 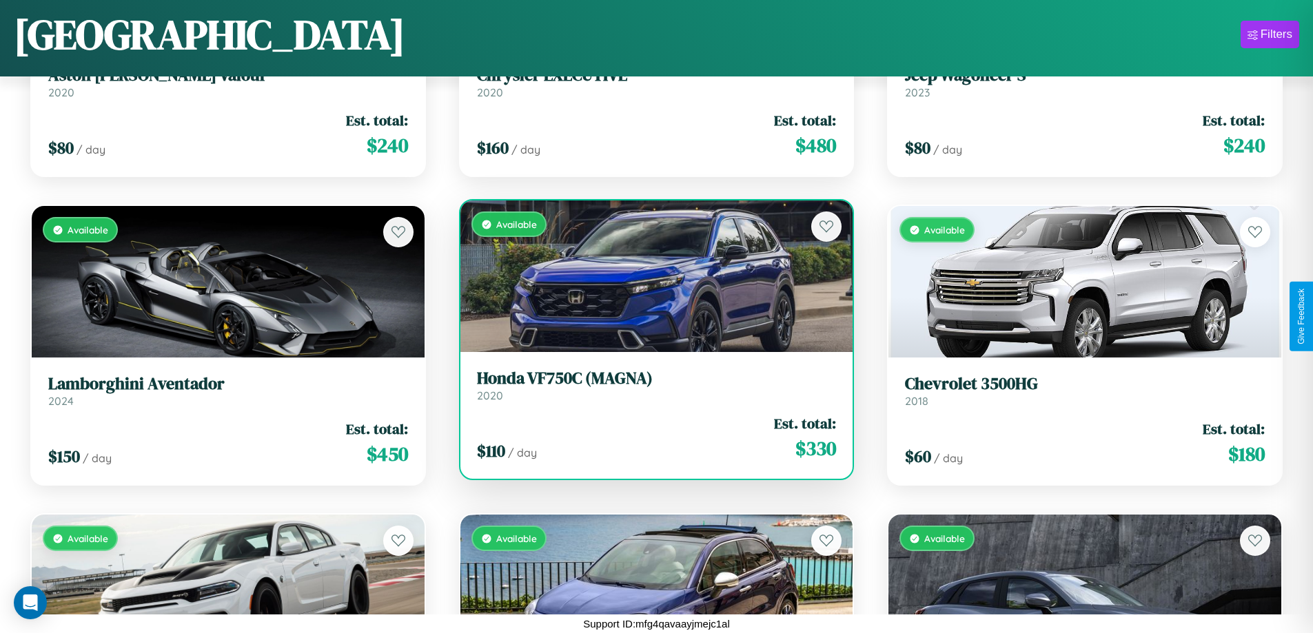 I want to click on a: Chrysler EXECUTIVE2020, so click(x=657, y=82).